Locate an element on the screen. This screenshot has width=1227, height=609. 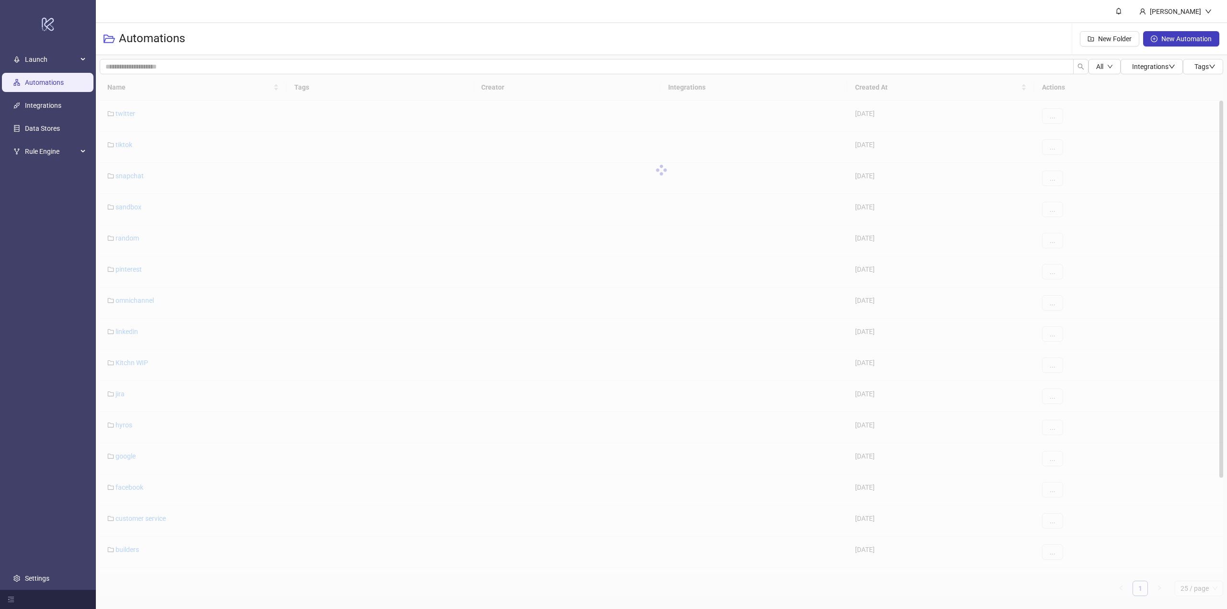
span: folder-open is located at coordinates (109, 39).